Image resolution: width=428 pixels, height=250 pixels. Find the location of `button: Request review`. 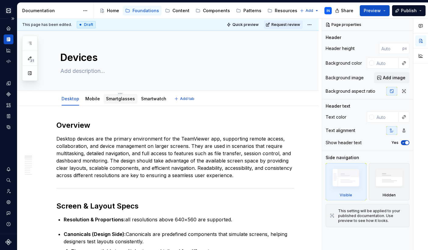

button: Request review is located at coordinates (283, 25).